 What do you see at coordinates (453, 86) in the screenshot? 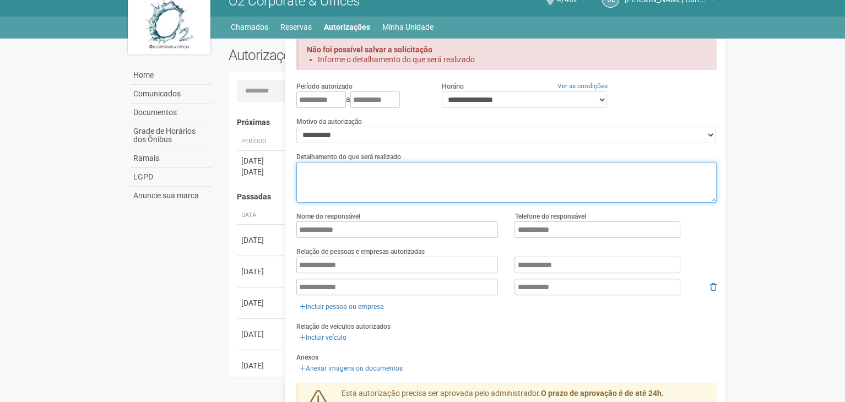
I see `label: Horário` at bounding box center [453, 86].